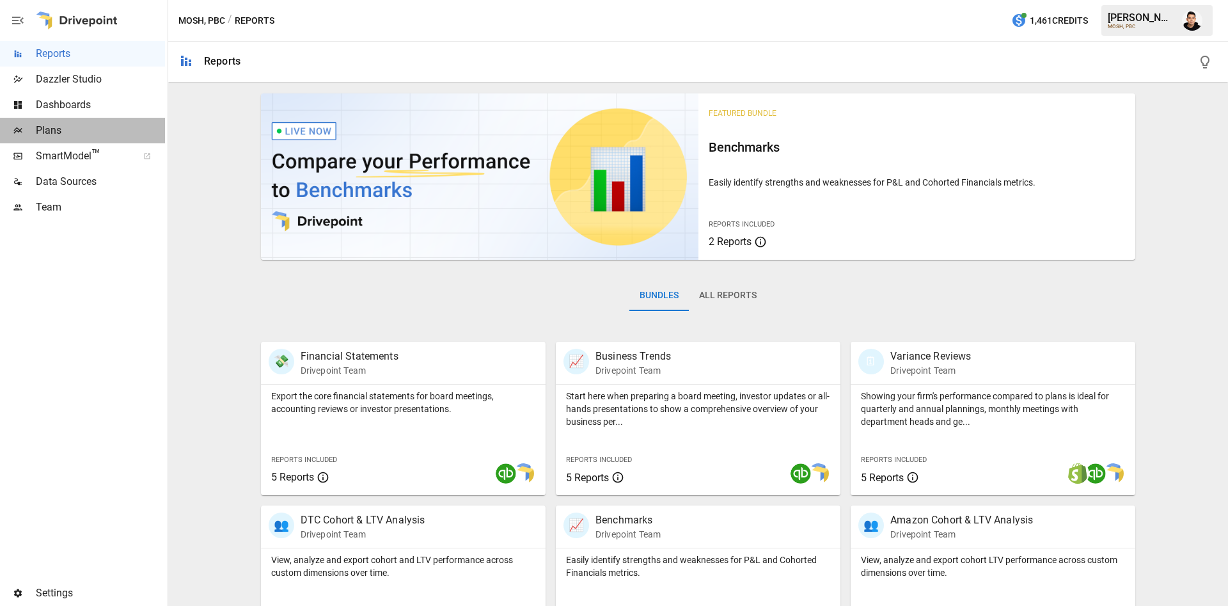 The width and height of the screenshot is (1228, 606). I want to click on span: Data Sources, so click(100, 182).